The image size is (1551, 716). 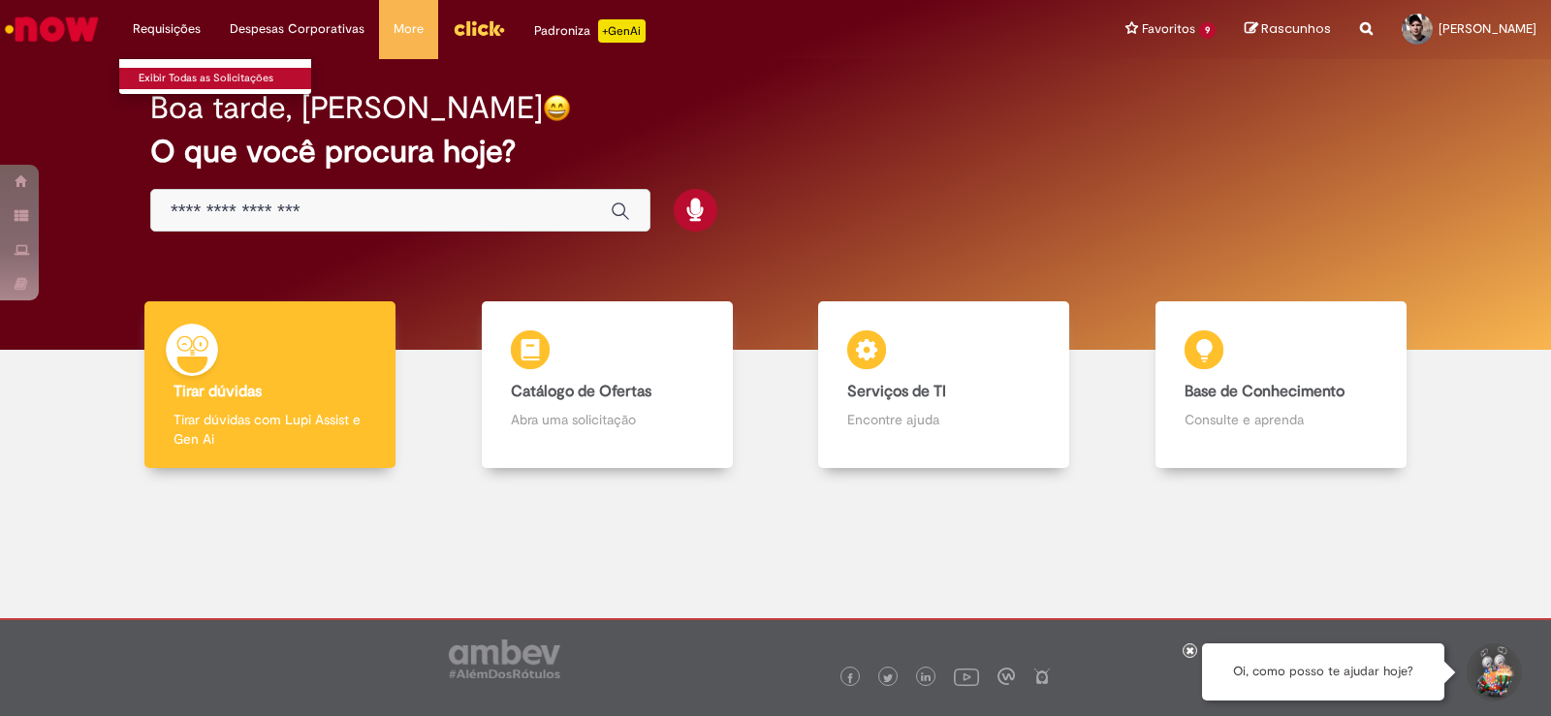 What do you see at coordinates (1042, 677) in the screenshot?
I see `img: logo_footer_naosei.png` at bounding box center [1042, 677].